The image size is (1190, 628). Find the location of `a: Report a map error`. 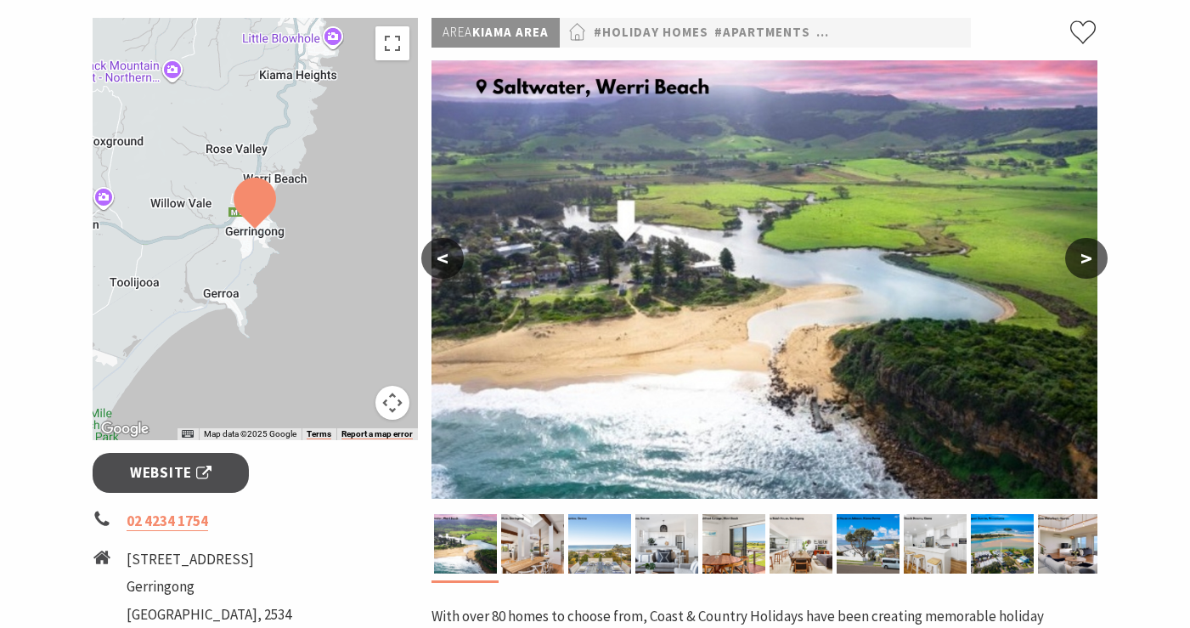

a: Report a map error is located at coordinates (377, 434).